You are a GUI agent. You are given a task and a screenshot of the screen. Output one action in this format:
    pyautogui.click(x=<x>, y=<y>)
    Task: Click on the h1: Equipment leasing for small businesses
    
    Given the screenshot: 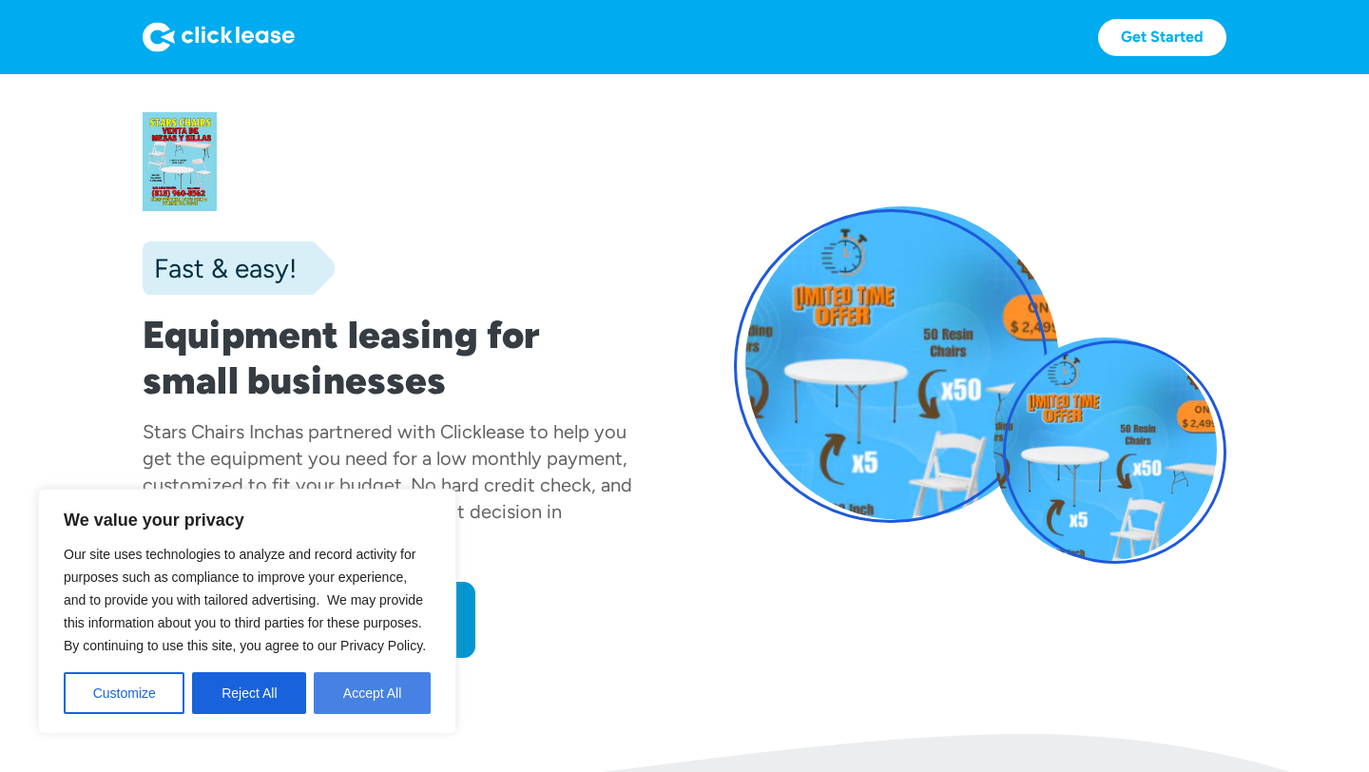 What is the action you would take?
    pyautogui.click(x=389, y=357)
    